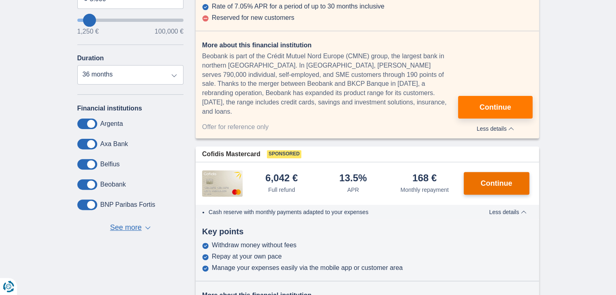 The height and width of the screenshot is (295, 616). What do you see at coordinates (282, 178) in the screenshot?
I see `font: 6,042 €` at bounding box center [282, 178].